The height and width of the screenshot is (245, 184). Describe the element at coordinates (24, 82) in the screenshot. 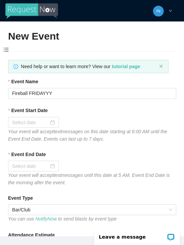

I see `b: Event Name` at that location.